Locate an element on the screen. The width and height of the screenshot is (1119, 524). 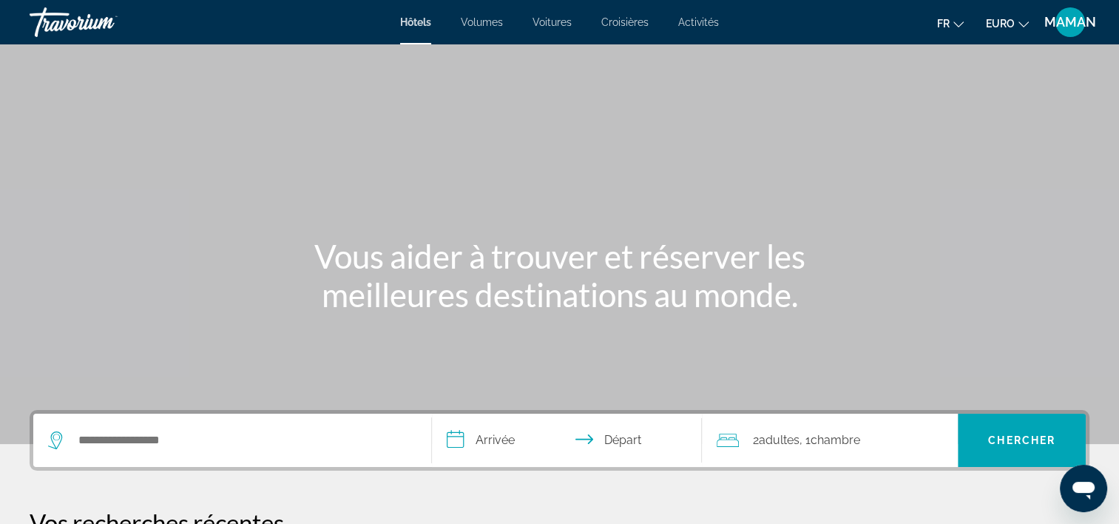
div: Widget de recherche is located at coordinates (559, 440).